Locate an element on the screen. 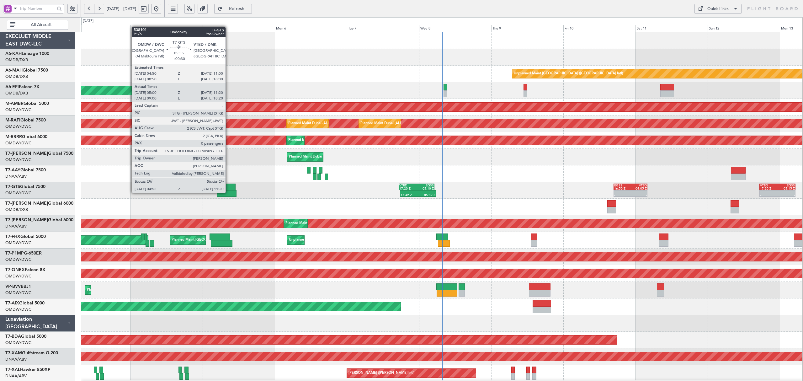  button: All Aircraft is located at coordinates (37, 25).